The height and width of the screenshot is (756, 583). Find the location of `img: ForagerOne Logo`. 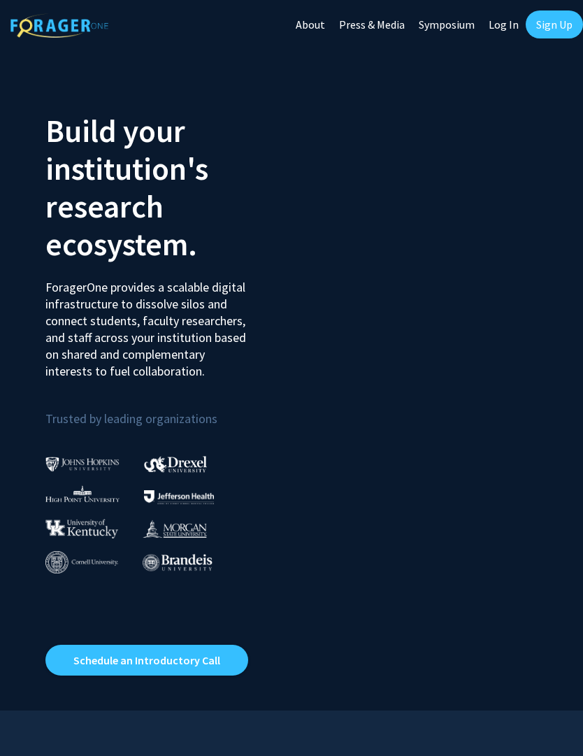

img: ForagerOne Logo is located at coordinates (59, 25).